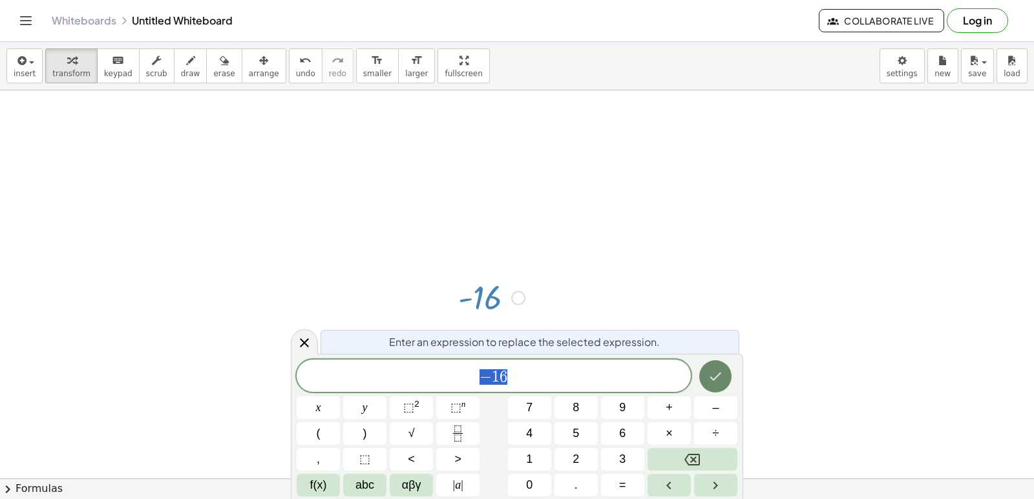 This screenshot has width=1034, height=499. What do you see at coordinates (156, 74) in the screenshot?
I see `span: scrub` at bounding box center [156, 74].